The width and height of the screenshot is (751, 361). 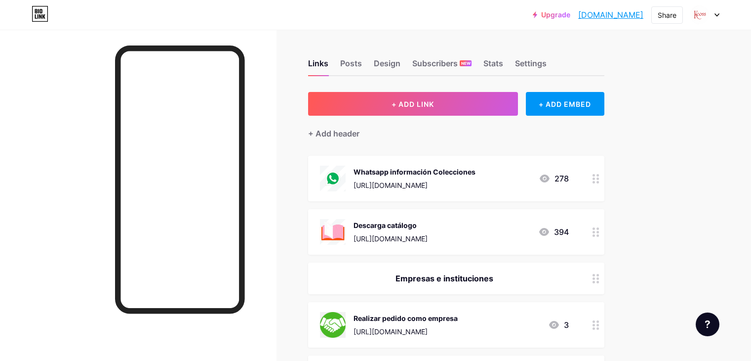 I want to click on button: + ADD LINK, so click(x=413, y=104).